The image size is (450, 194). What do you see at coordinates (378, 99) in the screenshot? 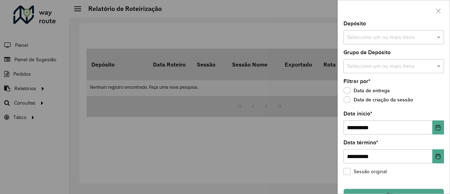
I see `label: Data de criação da sessão` at bounding box center [378, 99].